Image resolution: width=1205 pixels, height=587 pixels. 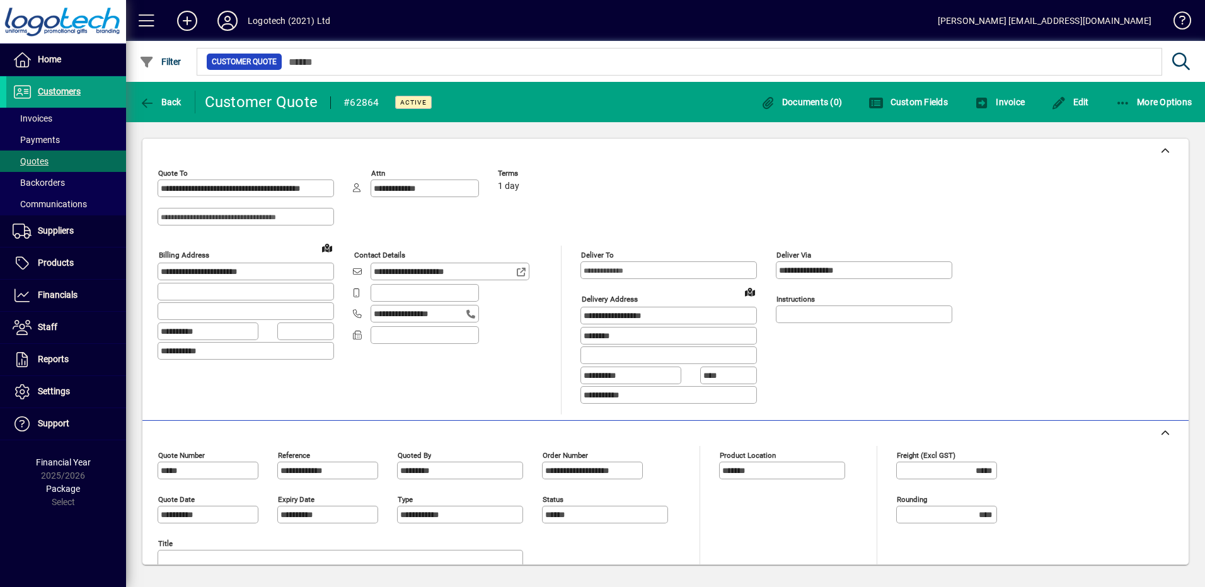 I want to click on button: Profile, so click(x=227, y=21).